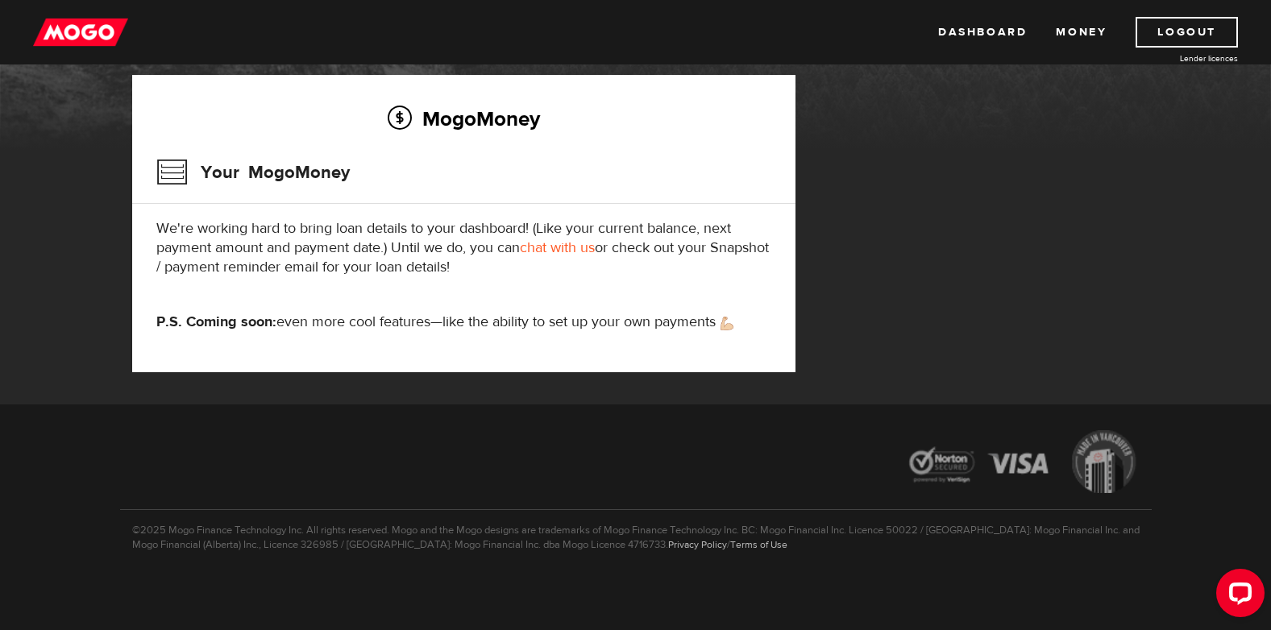 The width and height of the screenshot is (1271, 630). I want to click on a: Terms of Use, so click(758, 545).